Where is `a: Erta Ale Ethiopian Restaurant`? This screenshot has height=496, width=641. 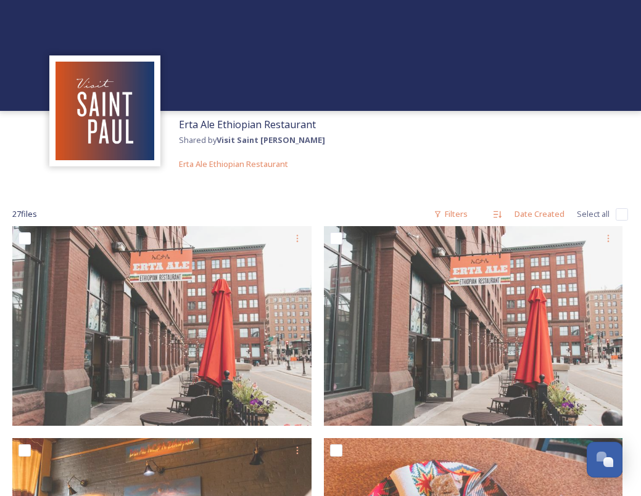 a: Erta Ale Ethiopian Restaurant is located at coordinates (233, 164).